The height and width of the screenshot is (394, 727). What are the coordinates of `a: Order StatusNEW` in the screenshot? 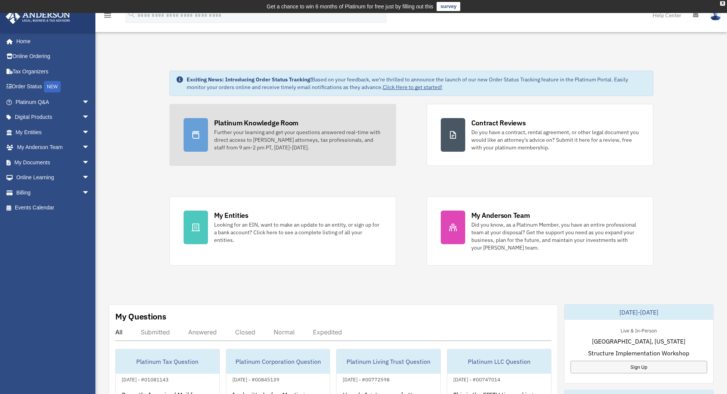 It's located at (53, 87).